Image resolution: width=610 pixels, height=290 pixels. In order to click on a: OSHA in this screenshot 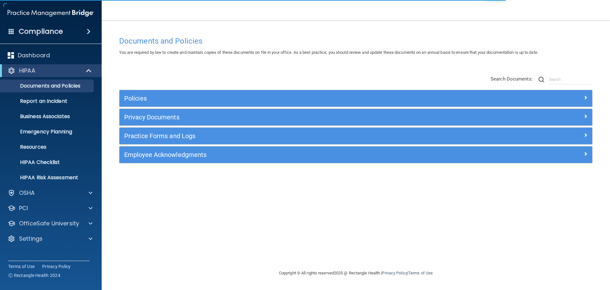, I will do `click(50, 193)`.